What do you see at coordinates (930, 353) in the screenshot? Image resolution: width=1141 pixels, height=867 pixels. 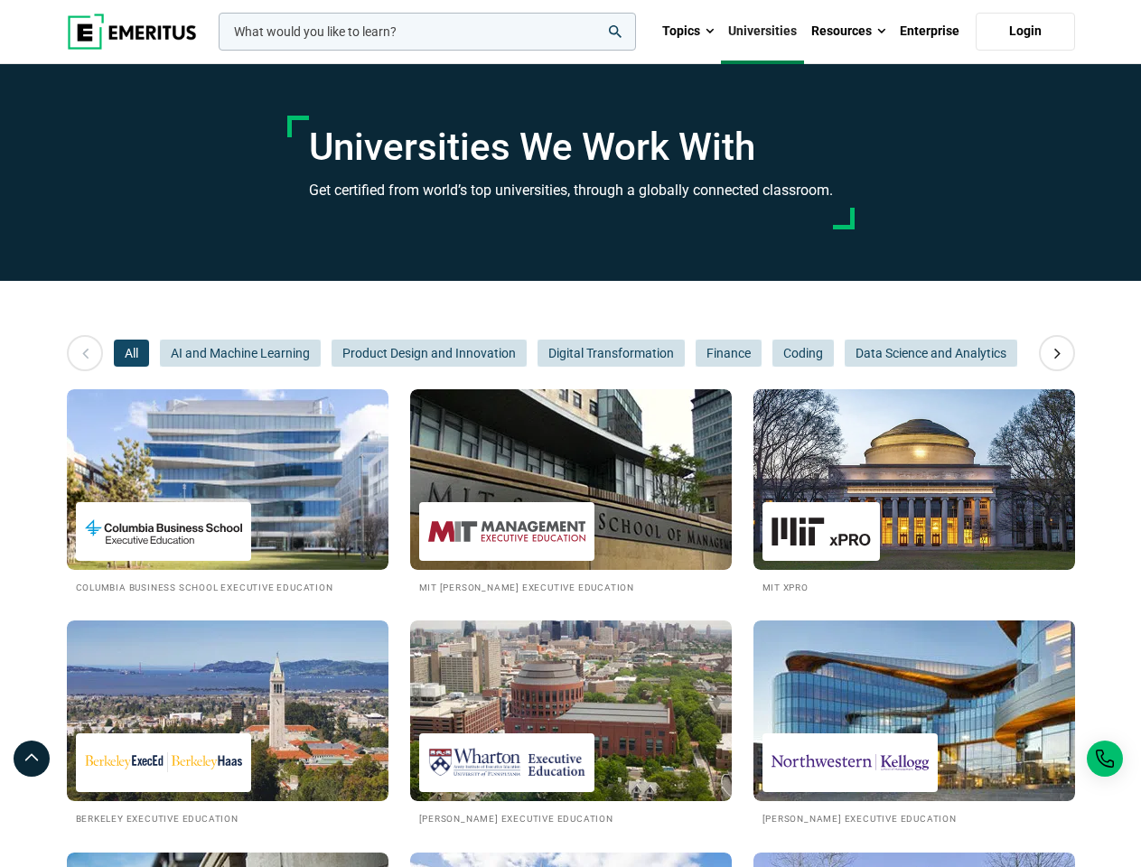 I see `span: Data Science and Analytics` at bounding box center [930, 353].